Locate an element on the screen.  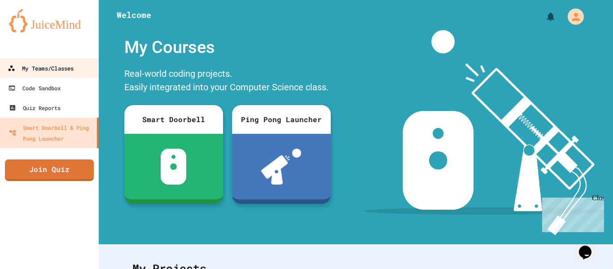
div: Quiz Reports is located at coordinates (35, 108).